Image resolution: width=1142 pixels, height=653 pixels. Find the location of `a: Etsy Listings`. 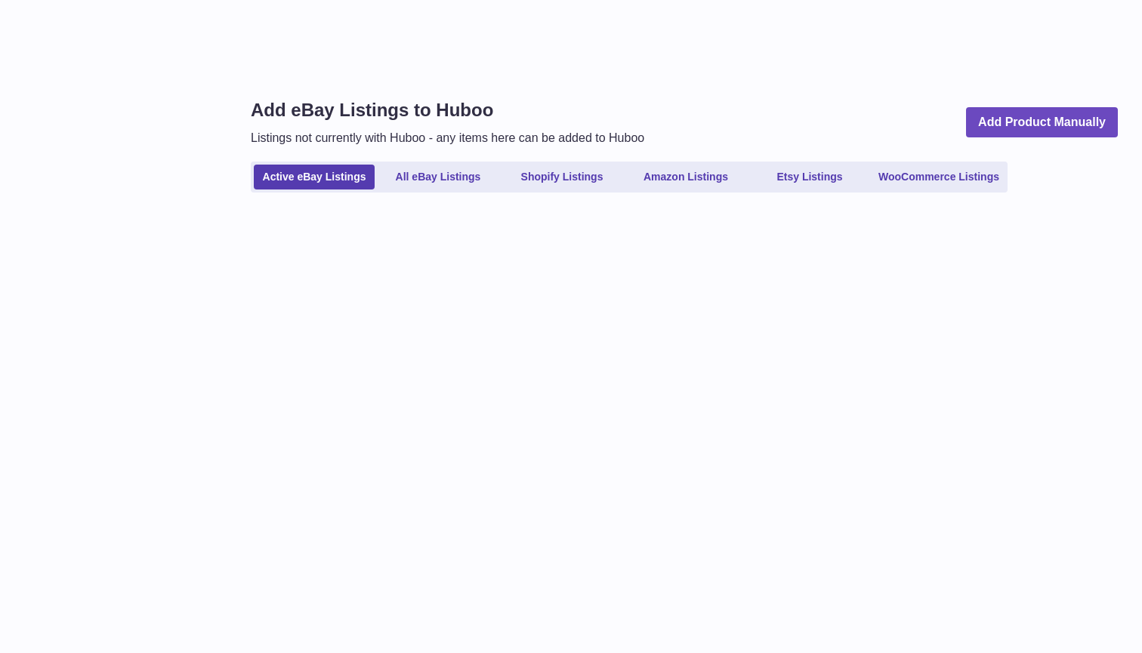

a: Etsy Listings is located at coordinates (810, 177).